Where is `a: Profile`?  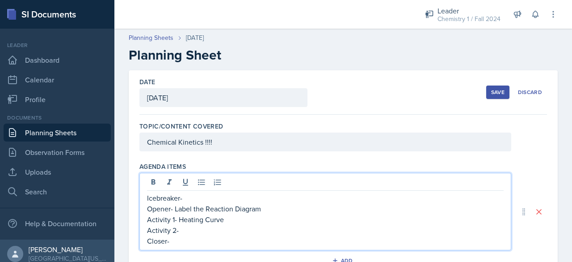 a: Profile is located at coordinates (57, 99).